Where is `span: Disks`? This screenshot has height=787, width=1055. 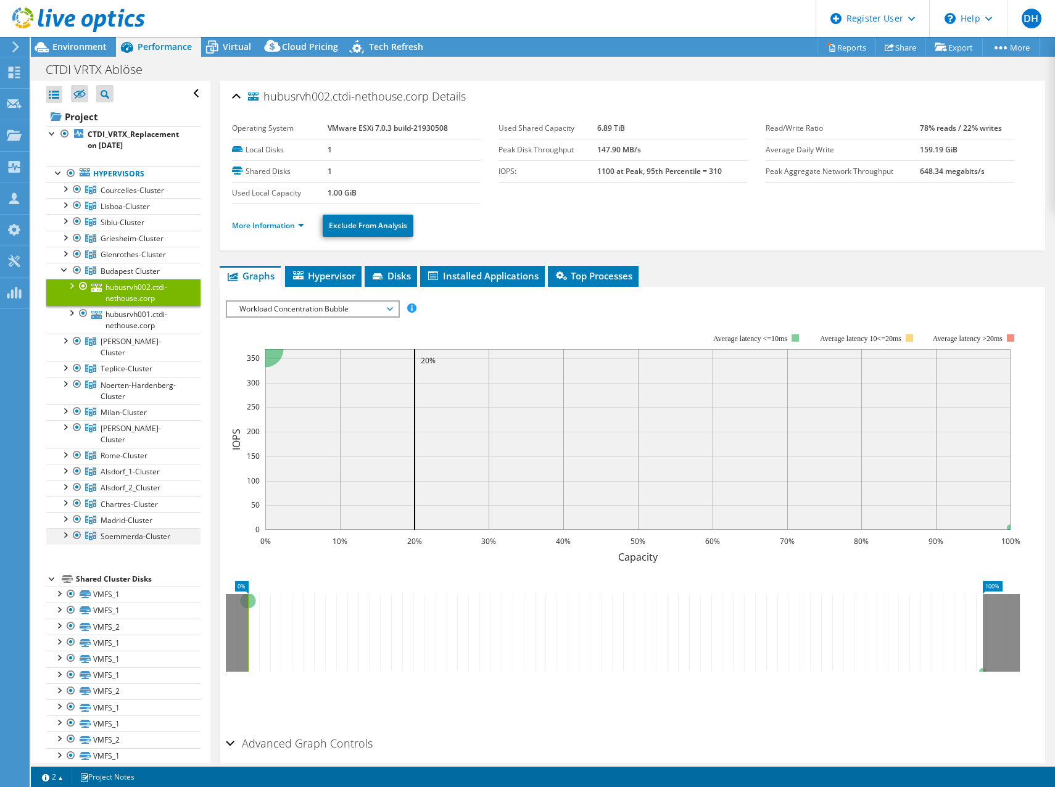
span: Disks is located at coordinates (390, 276).